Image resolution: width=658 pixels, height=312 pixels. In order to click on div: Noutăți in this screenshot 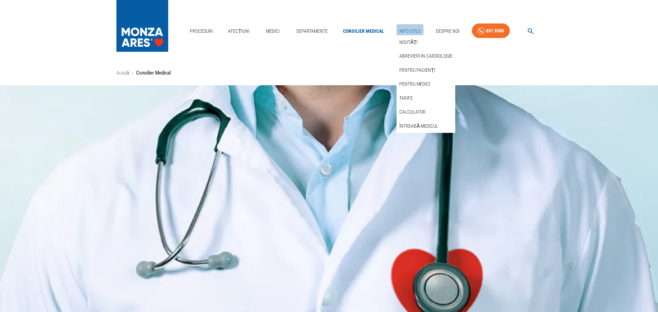, I will do `click(426, 42)`.